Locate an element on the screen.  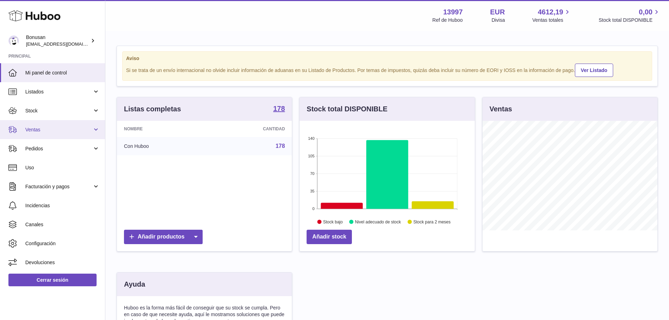
span: Incidencias is located at coordinates (62, 205).